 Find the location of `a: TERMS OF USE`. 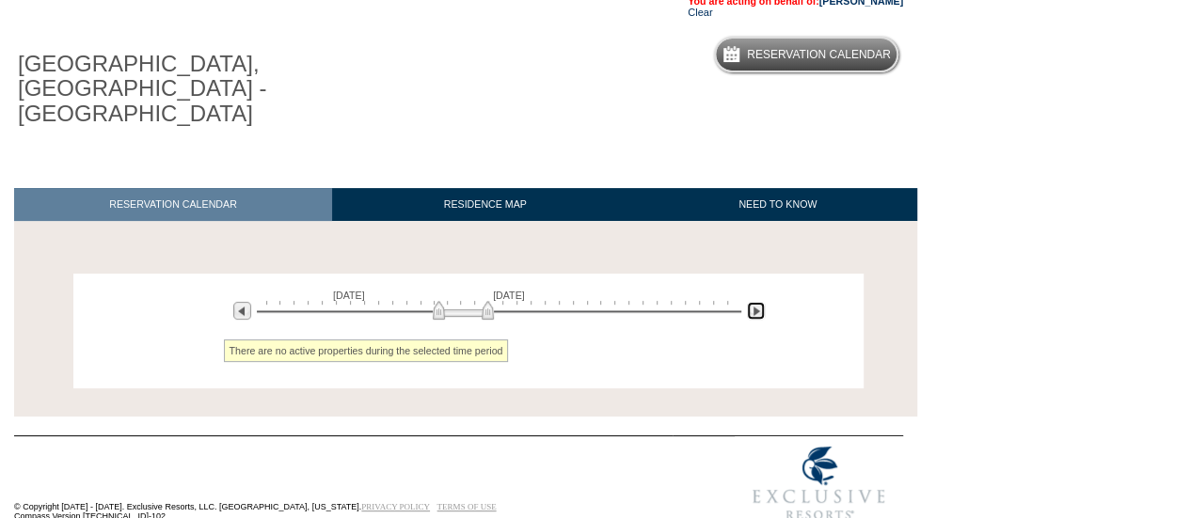

a: TERMS OF USE is located at coordinates (467, 507).